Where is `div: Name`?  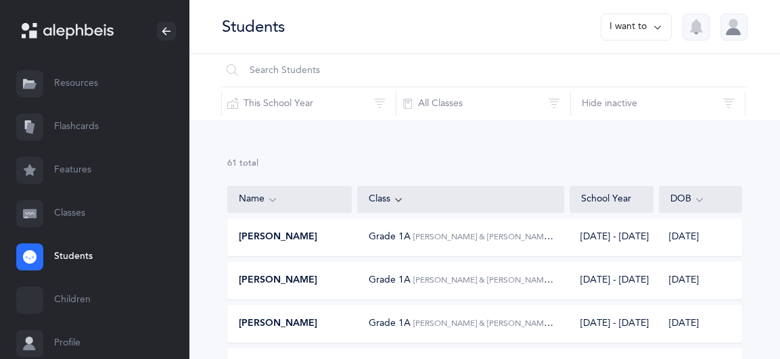 div: Name is located at coordinates (289, 199).